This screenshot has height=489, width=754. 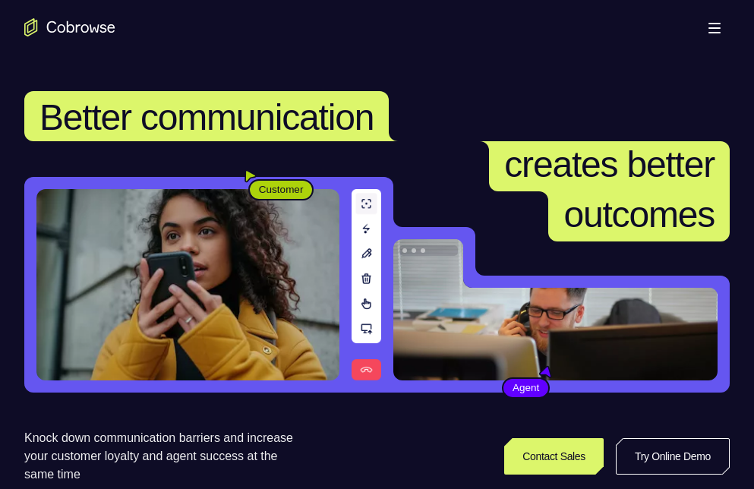 What do you see at coordinates (639, 214) in the screenshot?
I see `span: outcomes` at bounding box center [639, 214].